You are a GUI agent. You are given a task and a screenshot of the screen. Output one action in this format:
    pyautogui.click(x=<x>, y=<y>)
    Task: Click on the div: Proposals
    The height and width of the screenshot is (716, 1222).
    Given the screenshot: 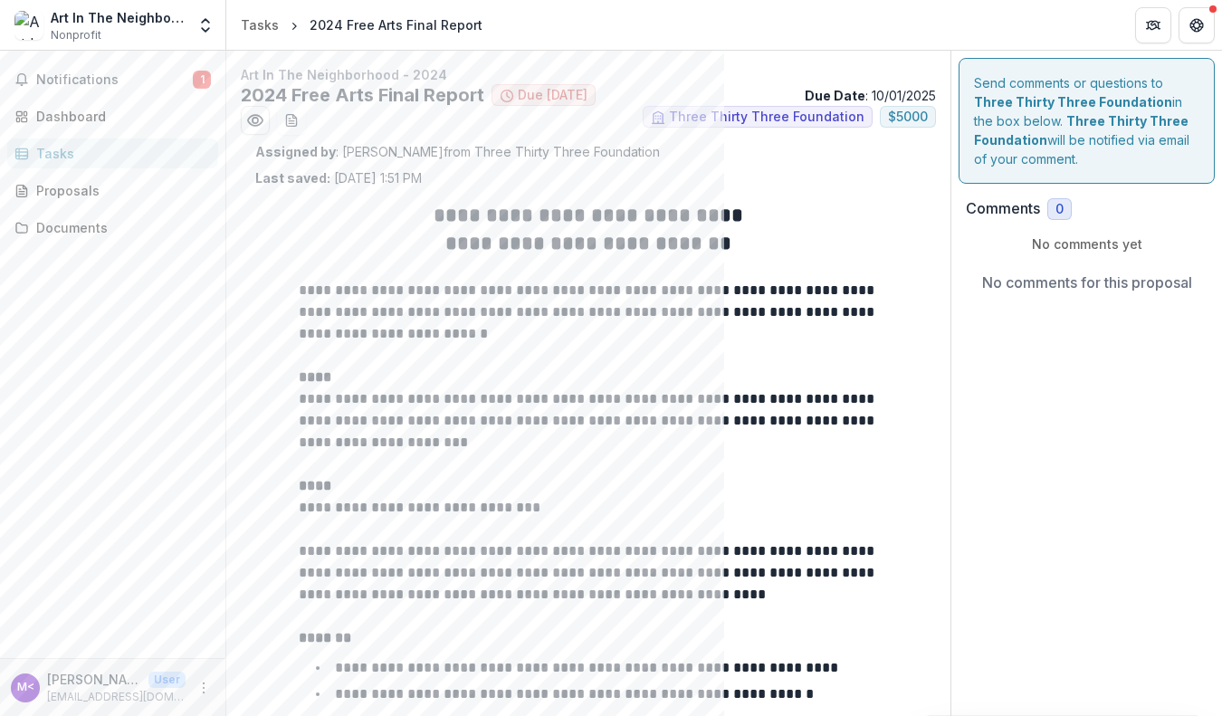 What is the action you would take?
    pyautogui.click(x=119, y=190)
    